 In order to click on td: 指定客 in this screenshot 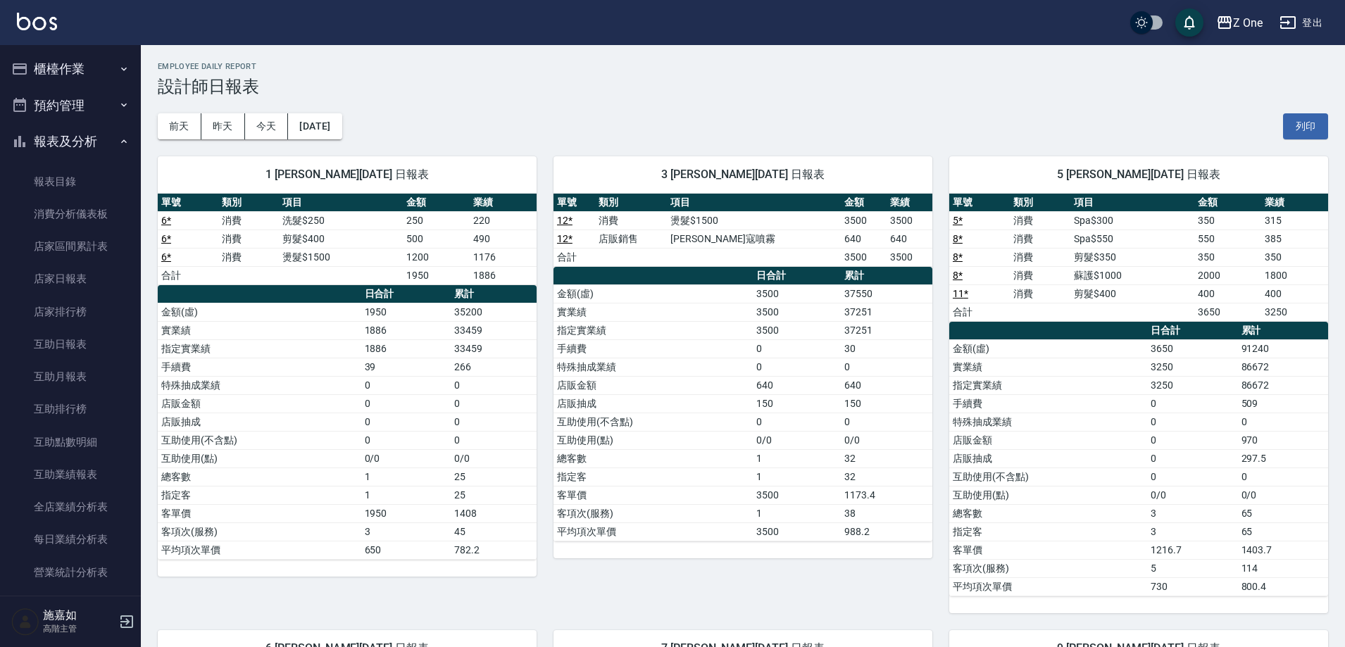, I will do `click(653, 477)`.